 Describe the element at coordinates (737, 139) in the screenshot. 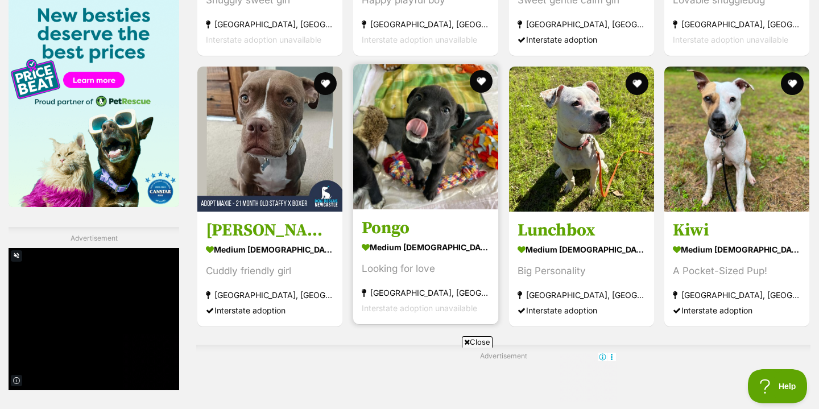

I see `img: Kiwi - Staffy Dog` at that location.